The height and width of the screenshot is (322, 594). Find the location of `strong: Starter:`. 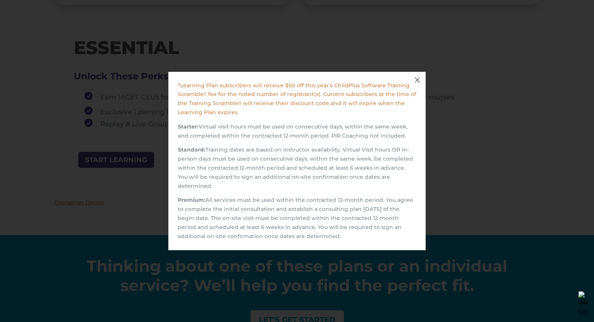

strong: Starter: is located at coordinates (188, 127).